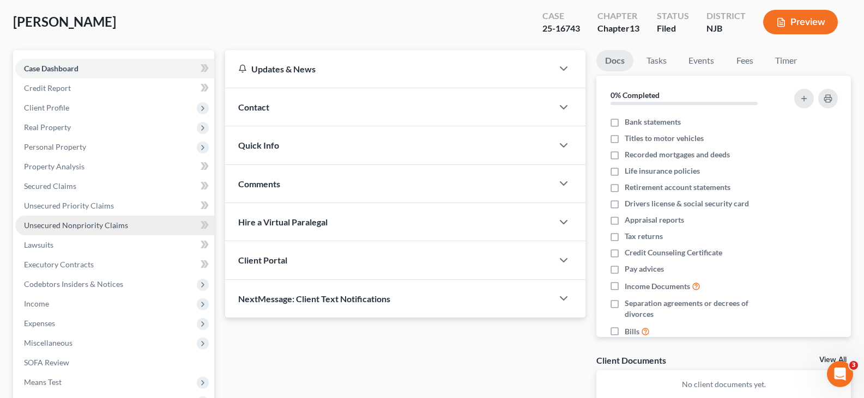 The width and height of the screenshot is (864, 398). Describe the element at coordinates (561, 28) in the screenshot. I see `div: 25-16743` at that location.